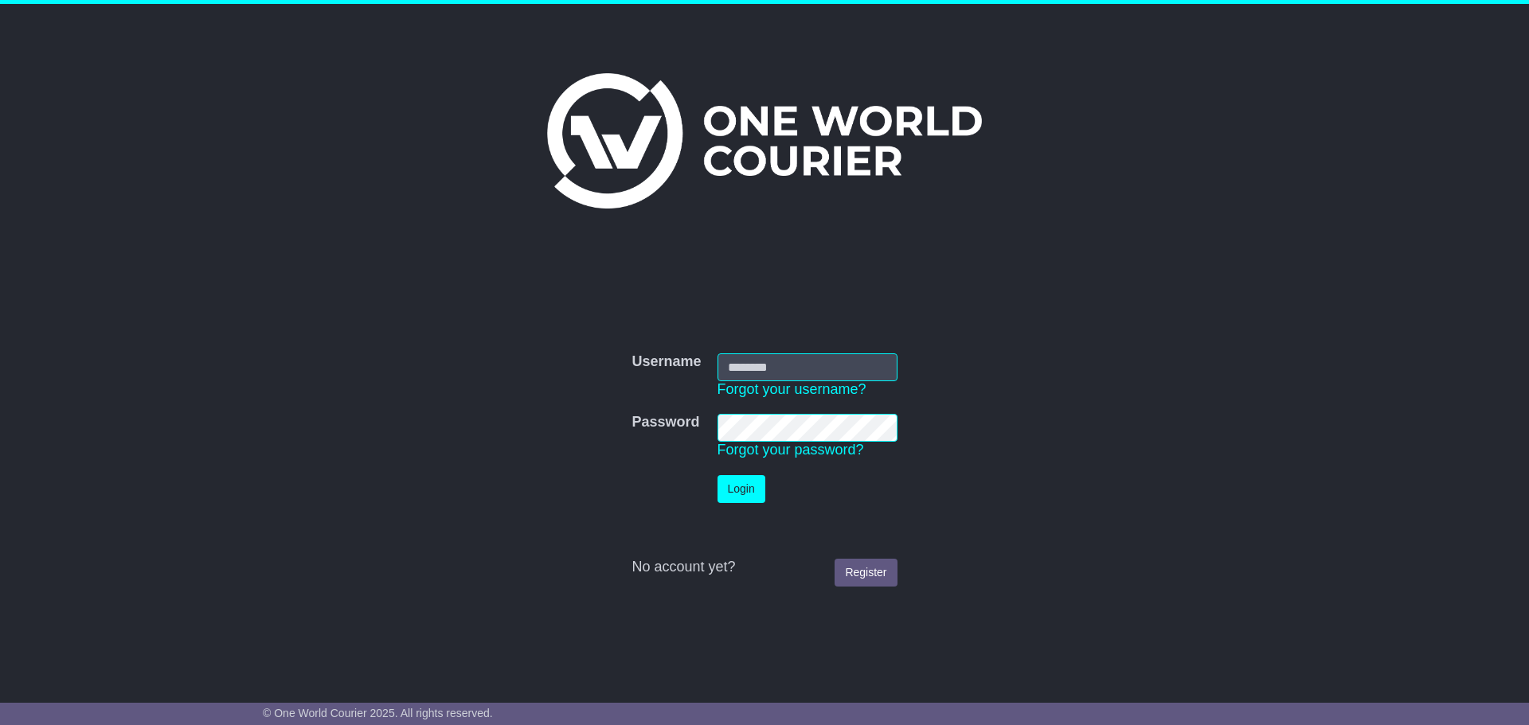 This screenshot has width=1529, height=725. Describe the element at coordinates (764, 568) in the screenshot. I see `div: No account yet?` at that location.